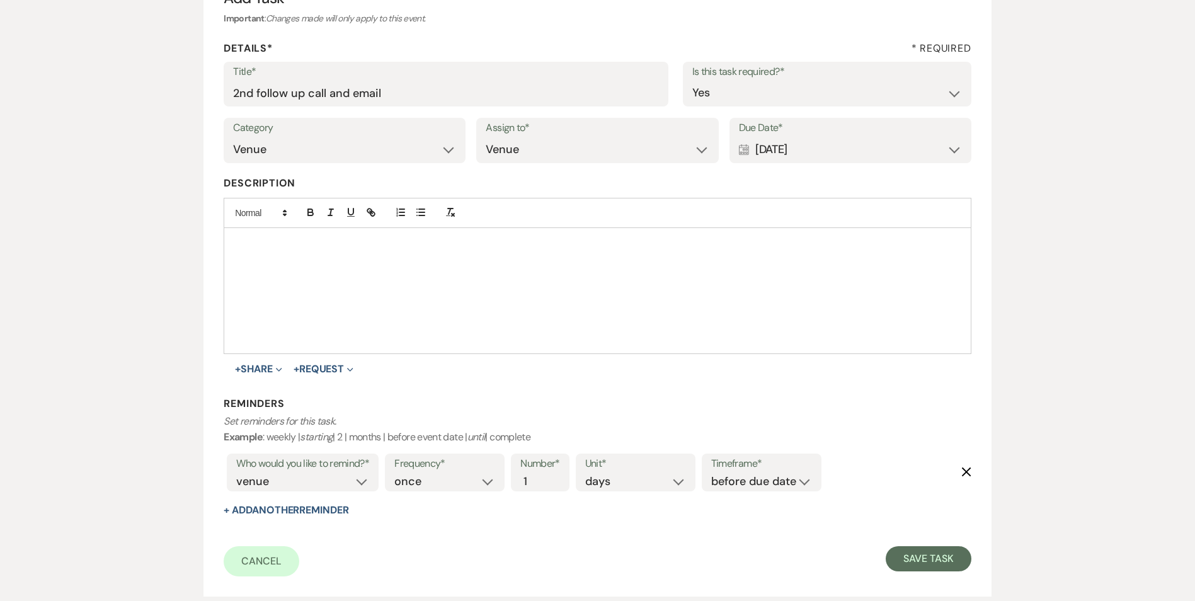 Image resolution: width=1195 pixels, height=601 pixels. What do you see at coordinates (827, 72) in the screenshot?
I see `label: Is this task required?*` at bounding box center [827, 72].